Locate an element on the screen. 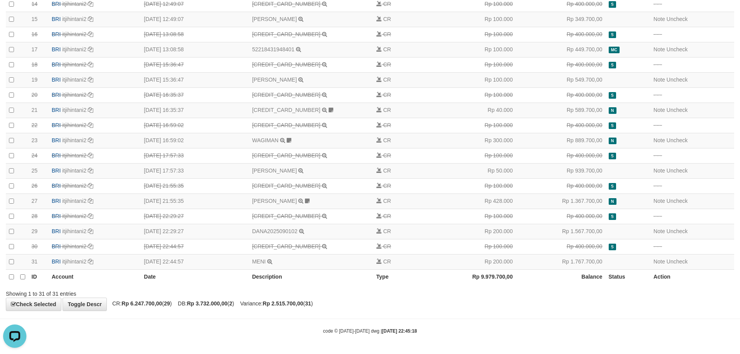  strong: 31 is located at coordinates (308, 304).